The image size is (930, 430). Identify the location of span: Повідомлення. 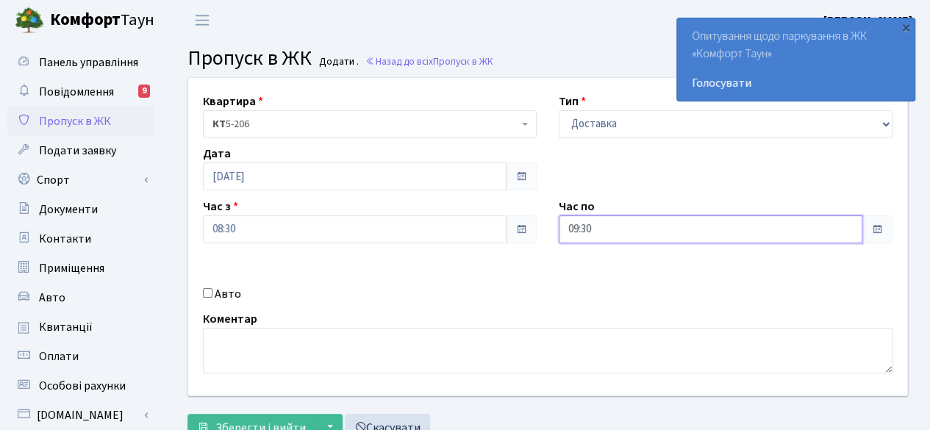
(76, 92).